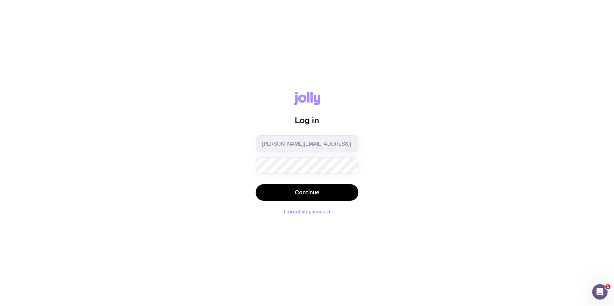 The width and height of the screenshot is (614, 306). I want to click on button: I forgot my password, so click(307, 212).